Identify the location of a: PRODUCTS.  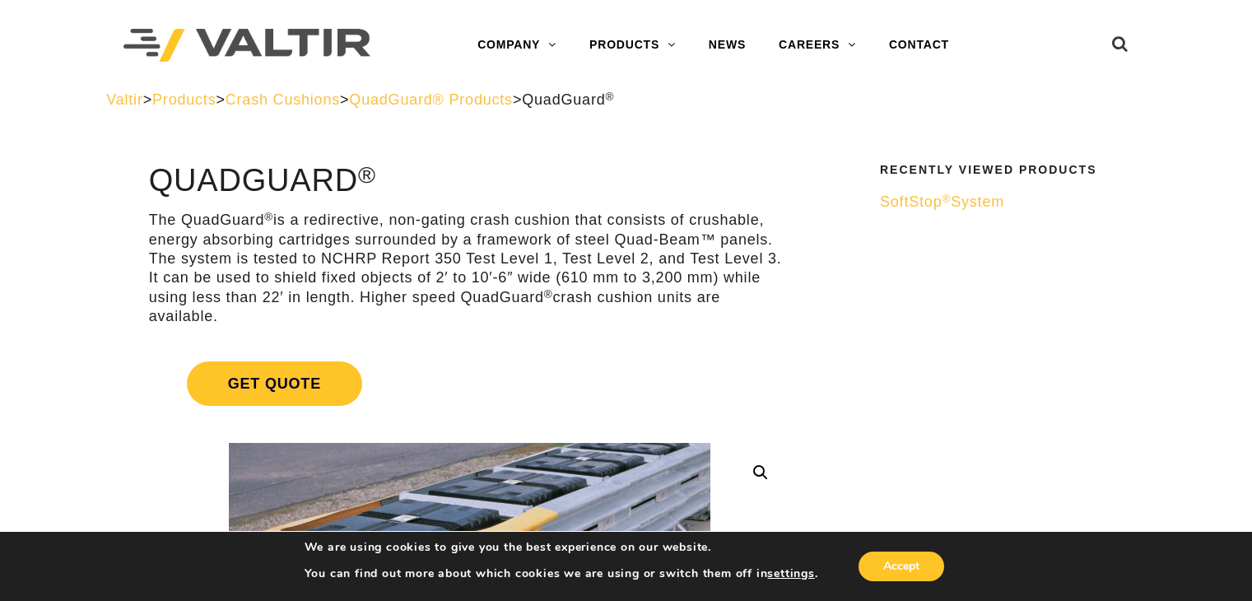
(632, 45).